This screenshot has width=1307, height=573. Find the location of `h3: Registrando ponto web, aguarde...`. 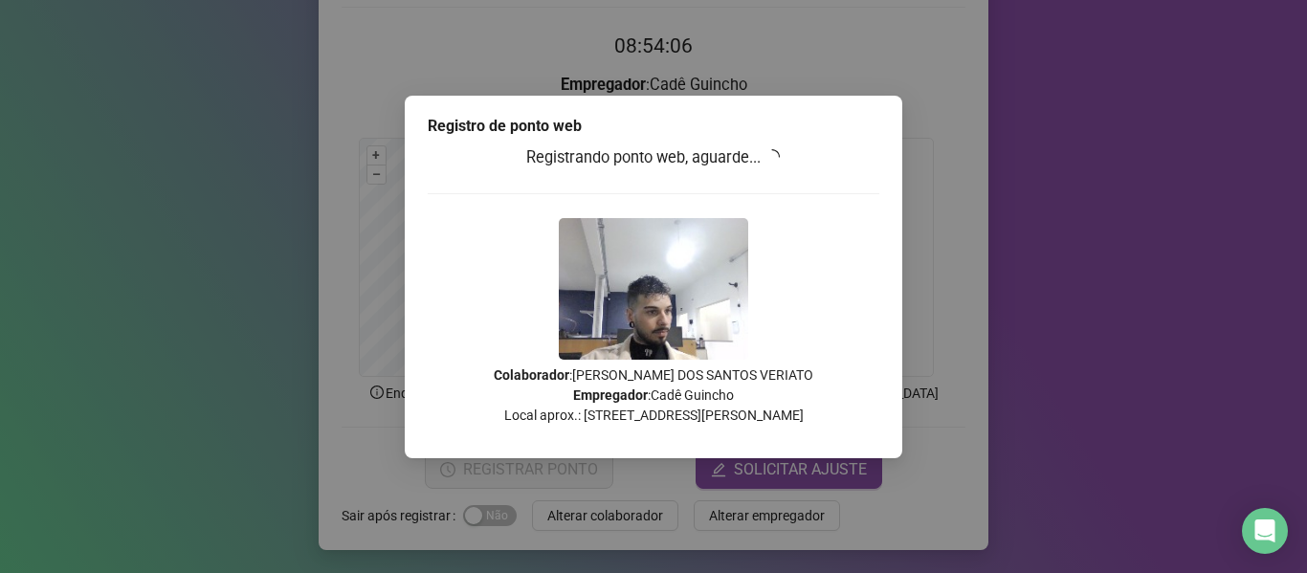

h3: Registrando ponto web, aguarde... is located at coordinates (653, 158).